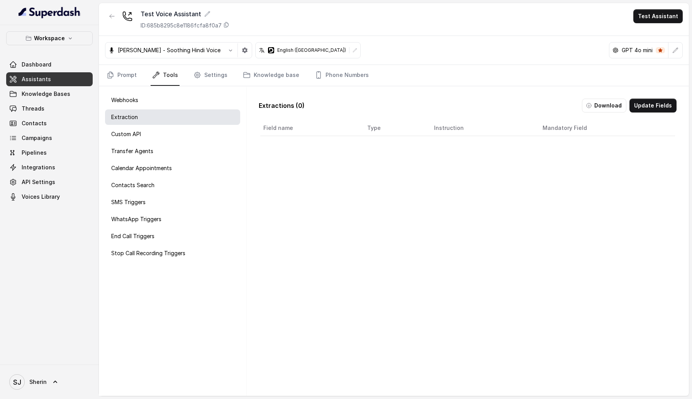 The height and width of the screenshot is (399, 692). What do you see at coordinates (17, 382) in the screenshot?
I see `text: SJ` at bounding box center [17, 382].